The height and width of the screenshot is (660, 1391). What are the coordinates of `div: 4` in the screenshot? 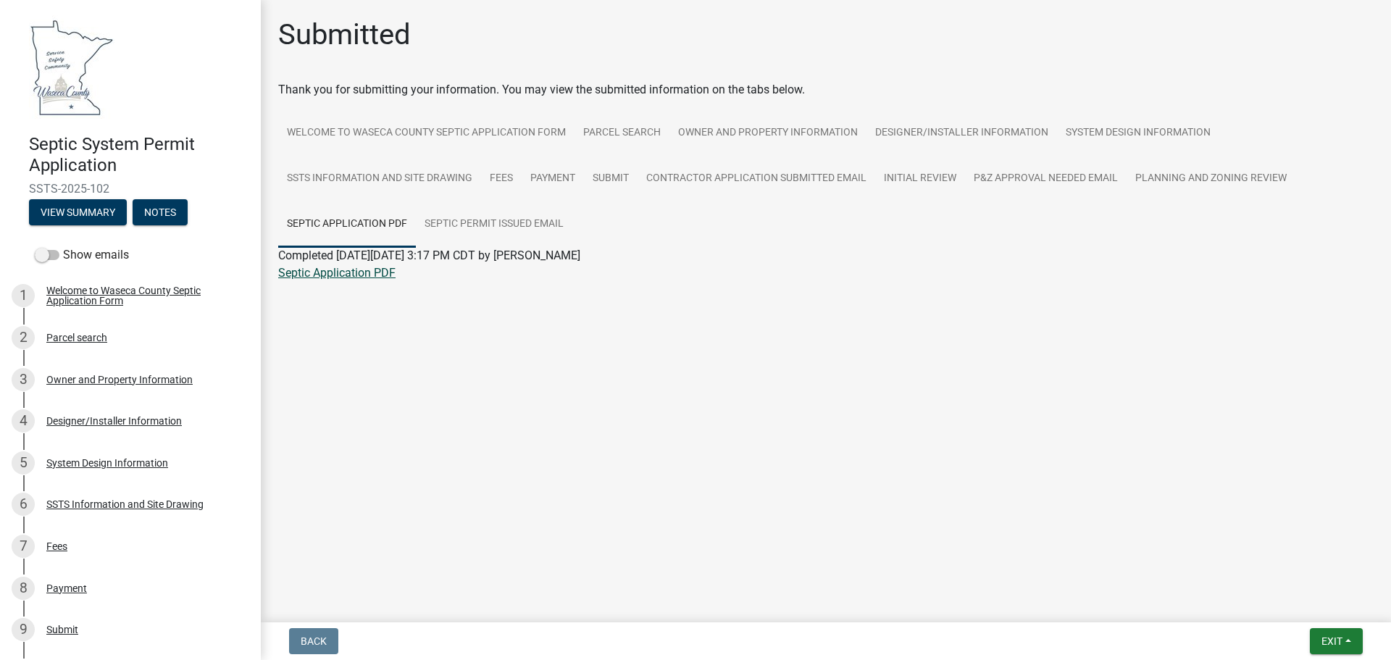 It's located at (23, 421).